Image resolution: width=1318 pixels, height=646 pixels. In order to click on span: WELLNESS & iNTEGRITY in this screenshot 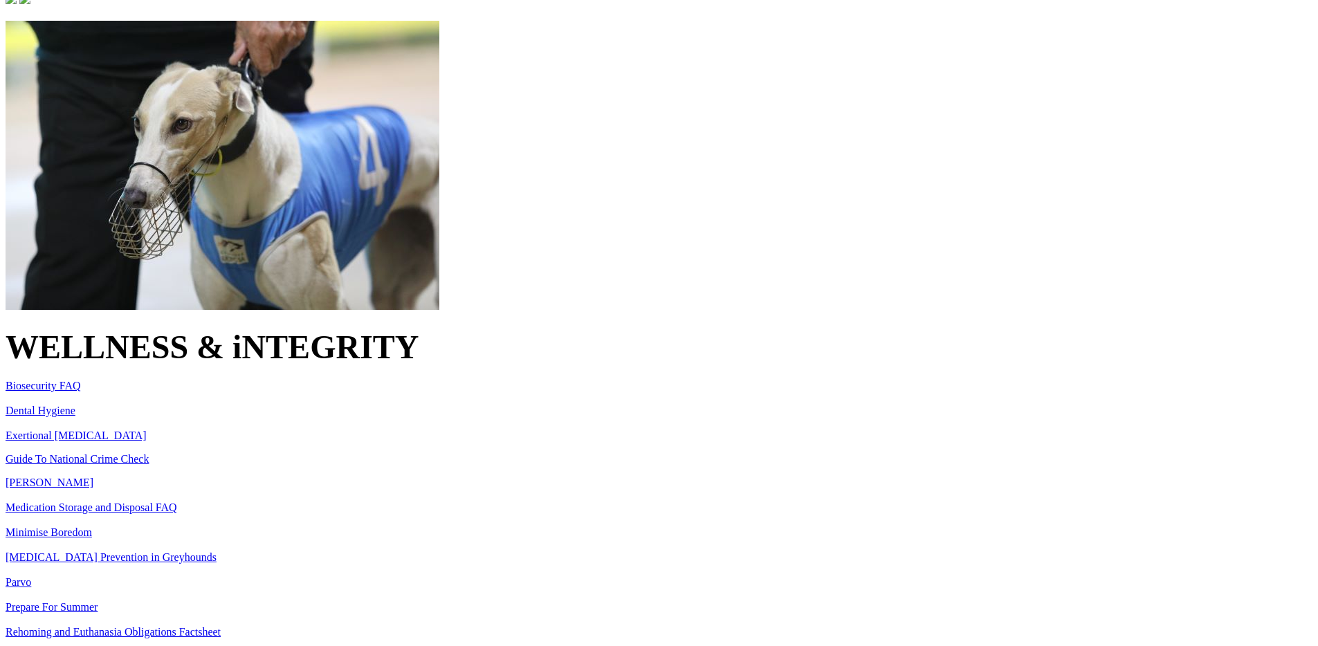, I will do `click(212, 347)`.